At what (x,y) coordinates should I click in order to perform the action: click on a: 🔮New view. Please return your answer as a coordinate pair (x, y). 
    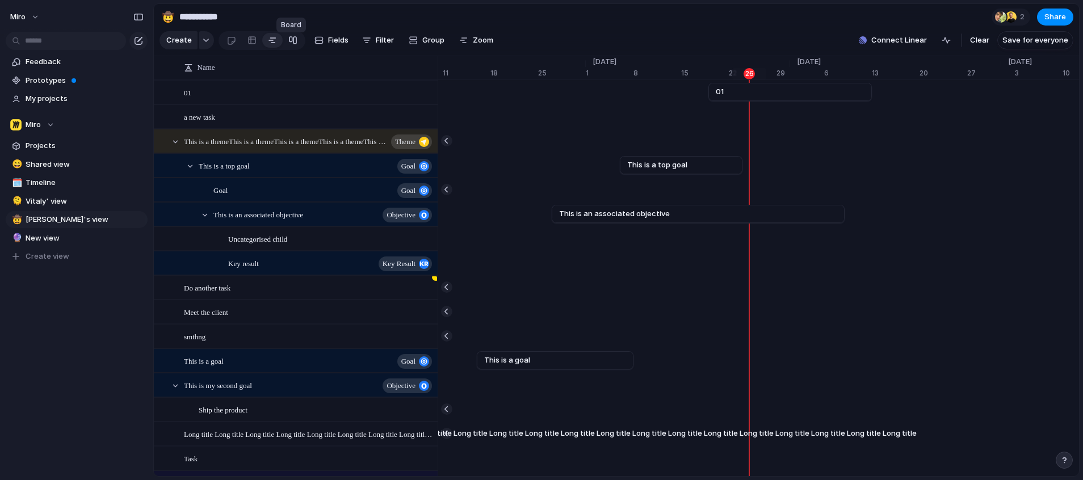
    Looking at the image, I should click on (77, 238).